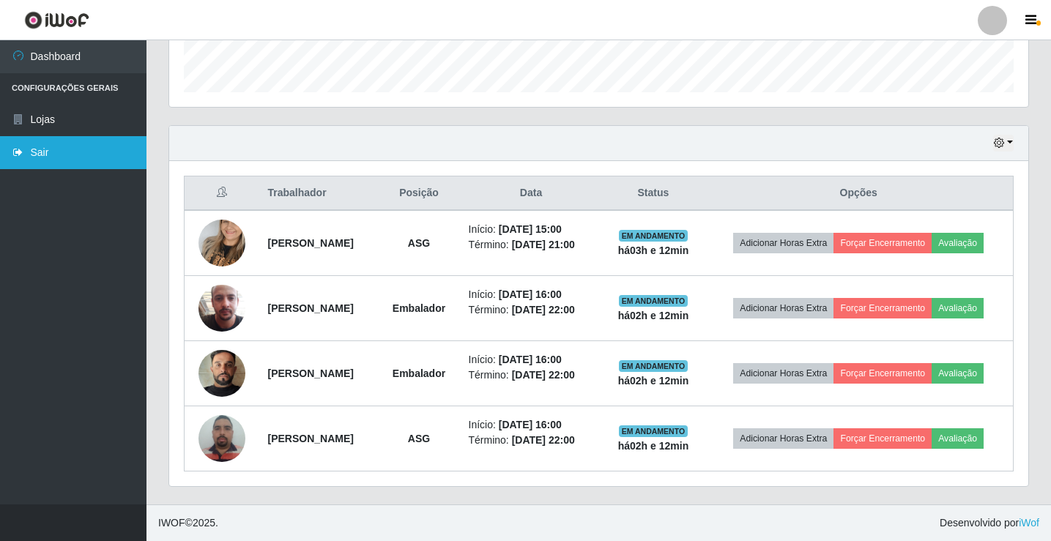  I want to click on th: Posição, so click(418, 193).